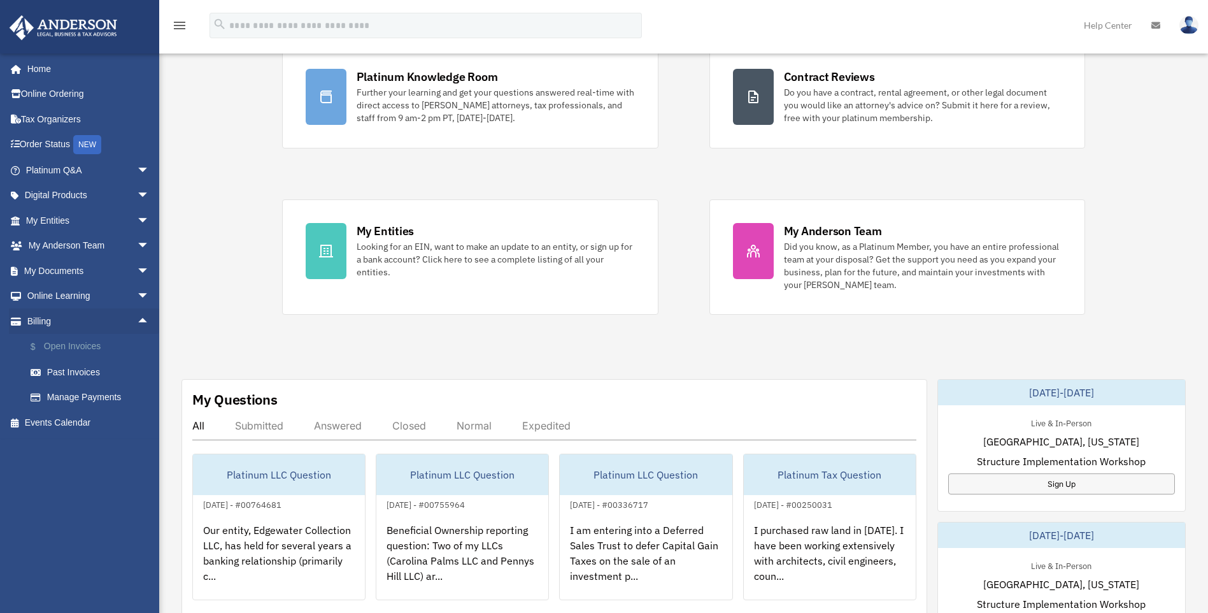 Image resolution: width=1208 pixels, height=613 pixels. What do you see at coordinates (1062, 483) in the screenshot?
I see `div: Sign Up` at bounding box center [1062, 483].